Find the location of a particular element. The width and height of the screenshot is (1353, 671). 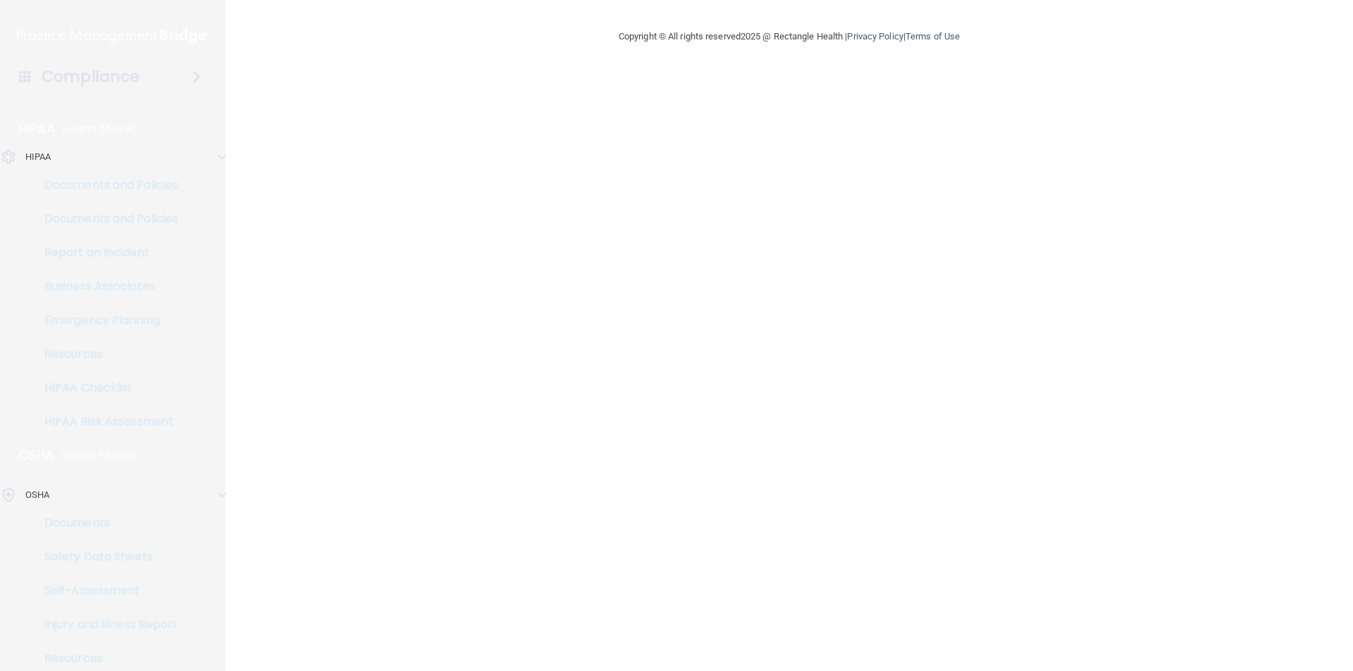

p: Safety Data Sheets is located at coordinates (105, 557).